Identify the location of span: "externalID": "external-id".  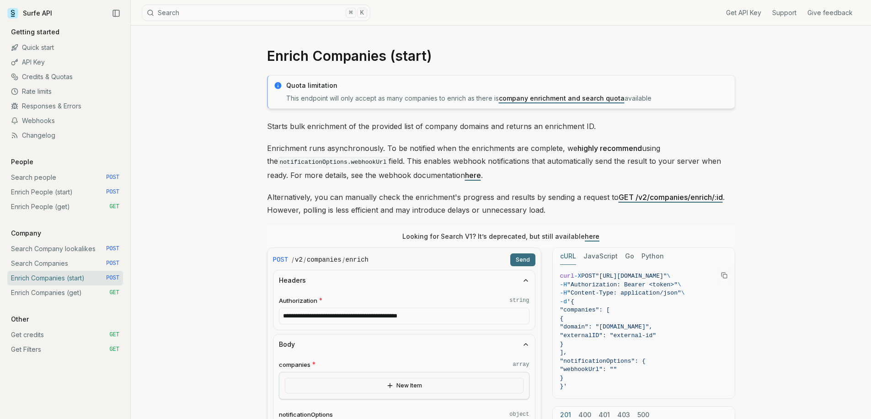
(608, 335).